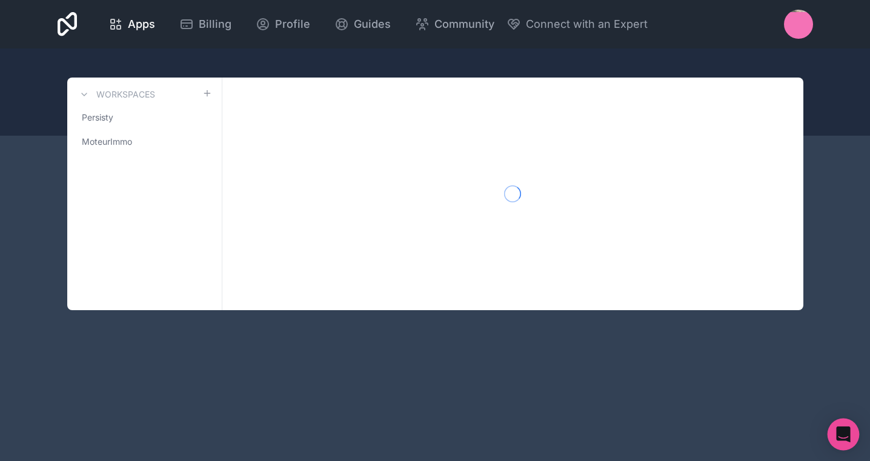 This screenshot has width=870, height=461. I want to click on a: MoteurImmo, so click(144, 142).